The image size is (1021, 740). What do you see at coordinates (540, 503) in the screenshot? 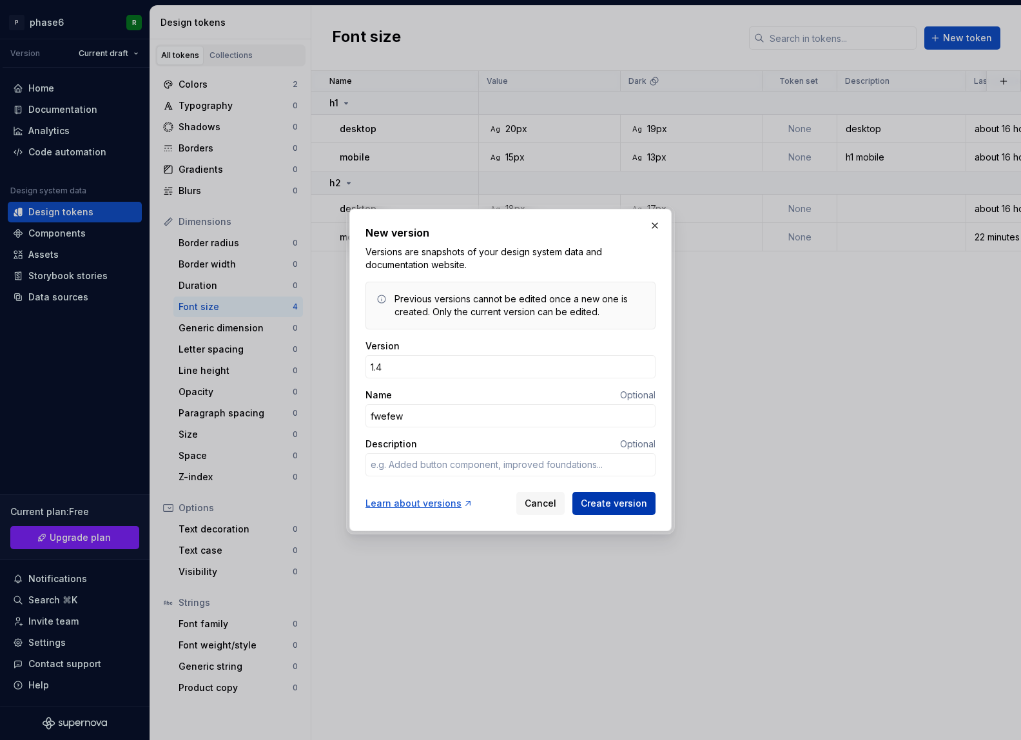
I see `button: Cancel` at bounding box center [540, 503].